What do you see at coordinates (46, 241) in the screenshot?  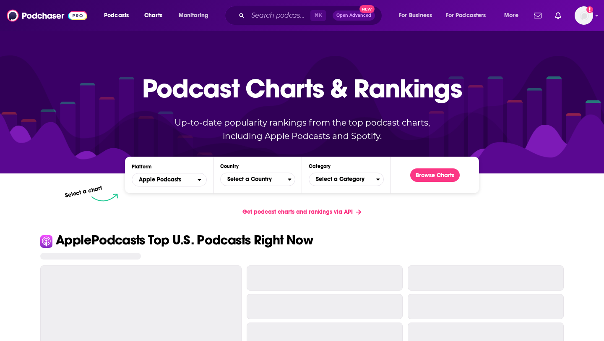 I see `img: Apple Icon` at bounding box center [46, 241].